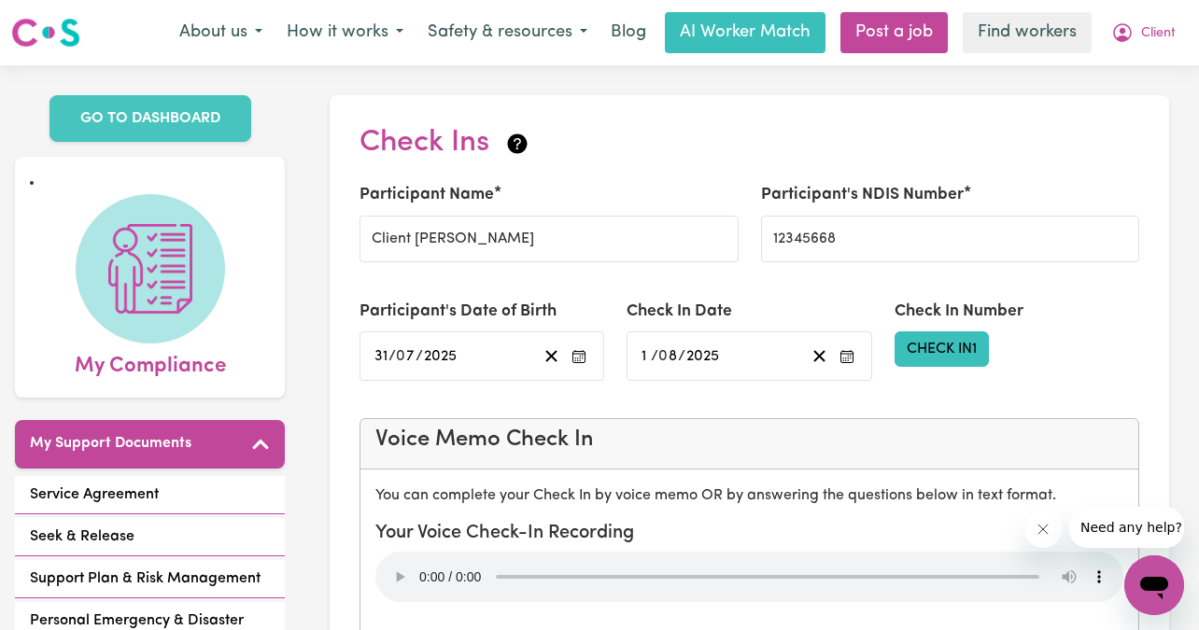 This screenshot has width=1199, height=630. Describe the element at coordinates (941, 349) in the screenshot. I see `button: Check In1` at that location.